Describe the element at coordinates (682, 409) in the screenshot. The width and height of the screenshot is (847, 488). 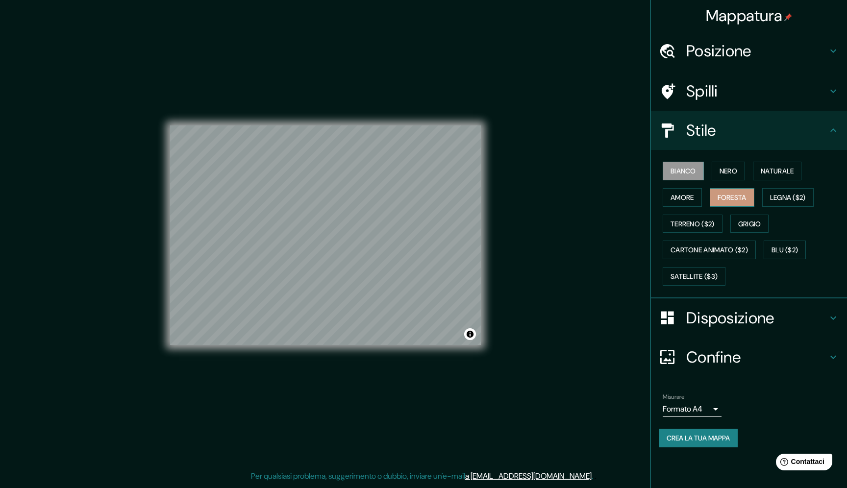
I see `font: Formato A4` at that location.